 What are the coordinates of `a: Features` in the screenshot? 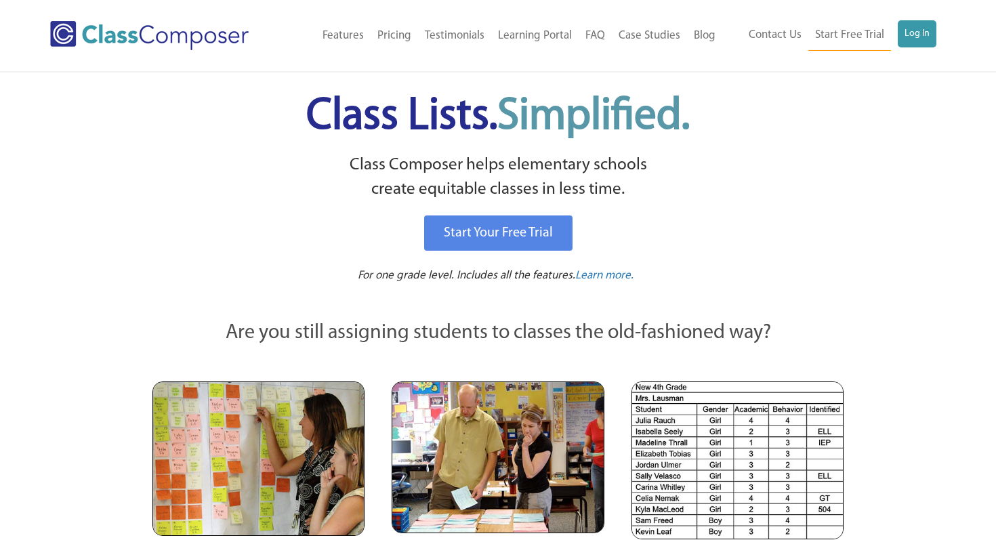 It's located at (343, 36).